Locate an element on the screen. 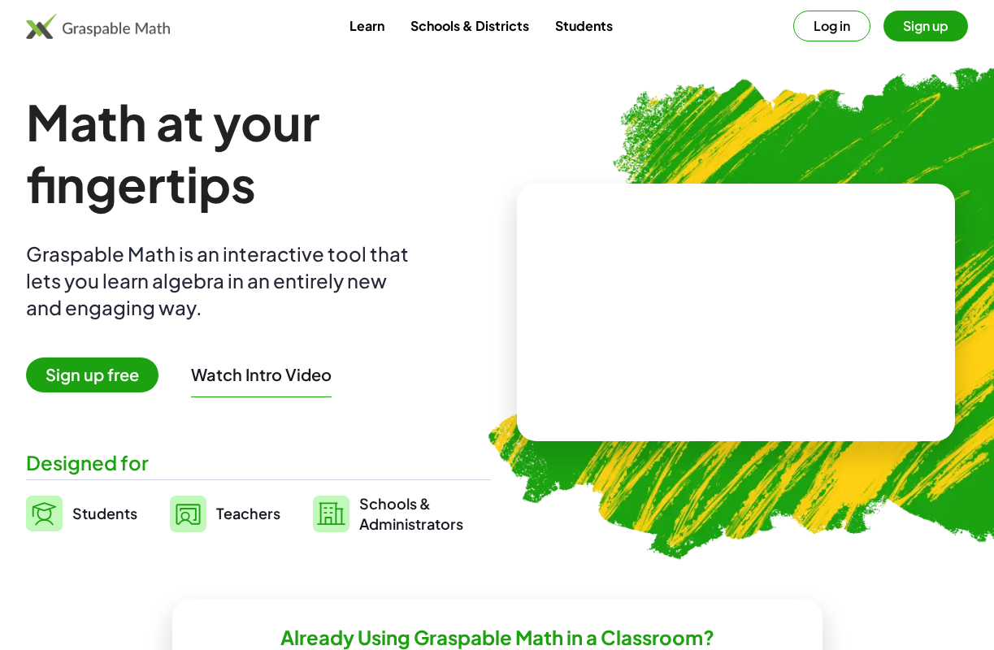  span: Sign up free is located at coordinates (92, 375).